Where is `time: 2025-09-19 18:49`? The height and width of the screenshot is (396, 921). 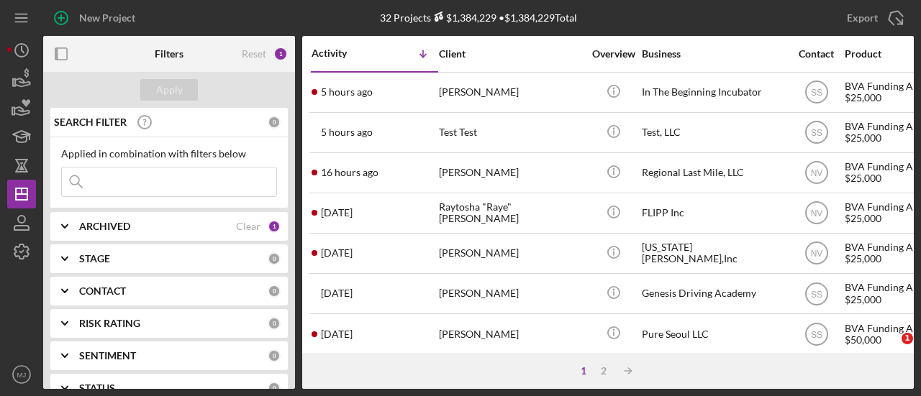 time: 2025-09-19 18:49 is located at coordinates (337, 253).